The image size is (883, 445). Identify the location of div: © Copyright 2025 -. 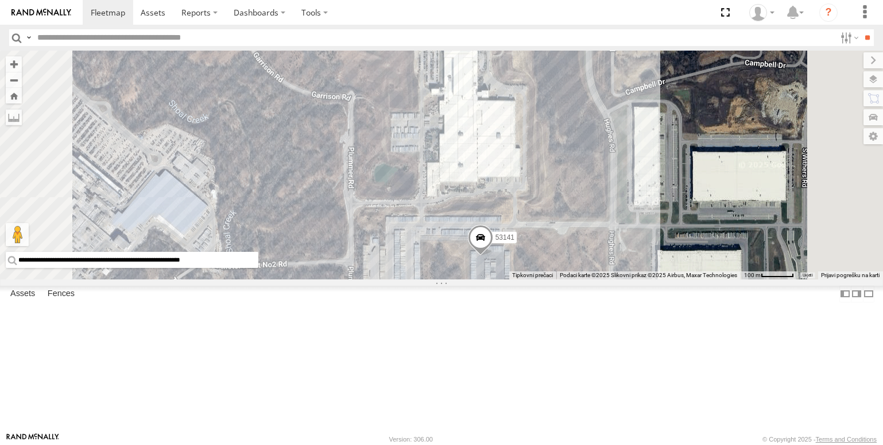
(820, 439).